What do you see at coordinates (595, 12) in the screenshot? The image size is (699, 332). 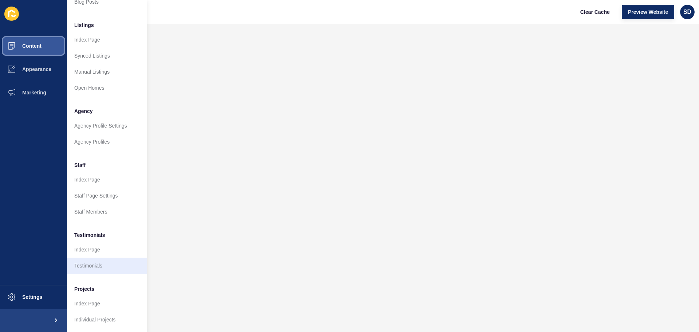 I see `button: Clear Cache` at bounding box center [595, 12].